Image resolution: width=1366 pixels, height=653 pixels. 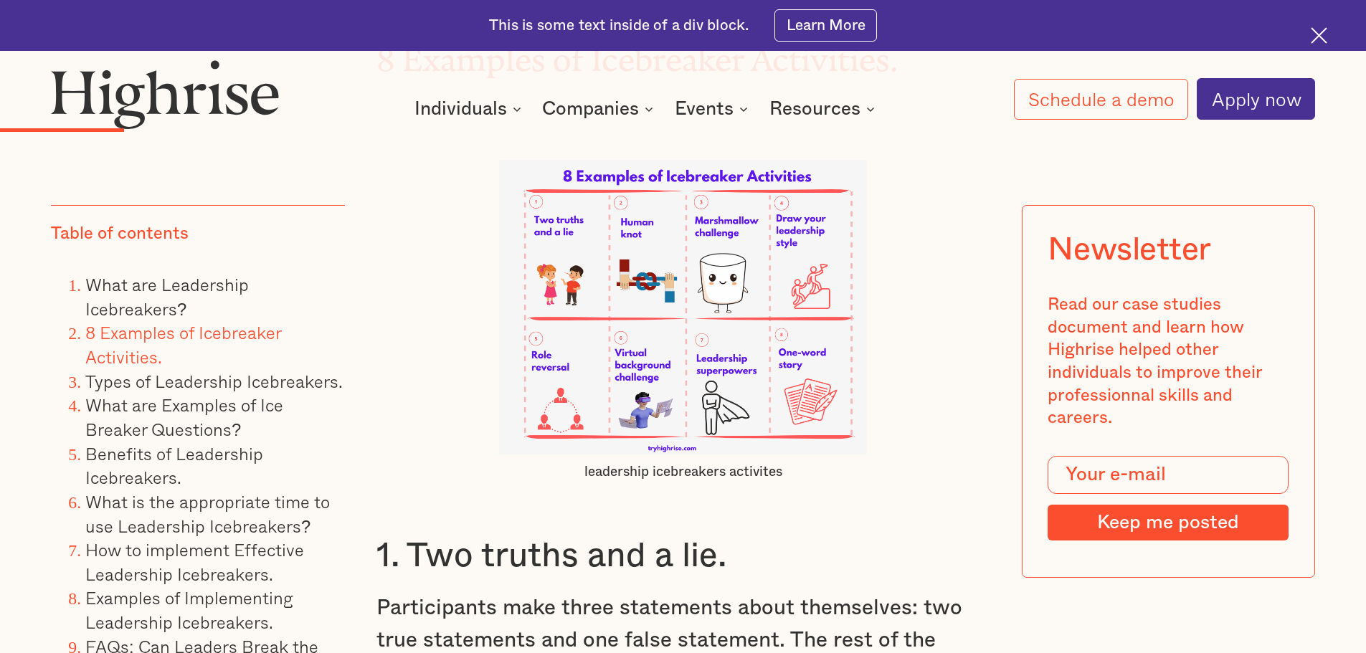 I want to click on figcaption: leadership icebreakers activites, so click(x=683, y=472).